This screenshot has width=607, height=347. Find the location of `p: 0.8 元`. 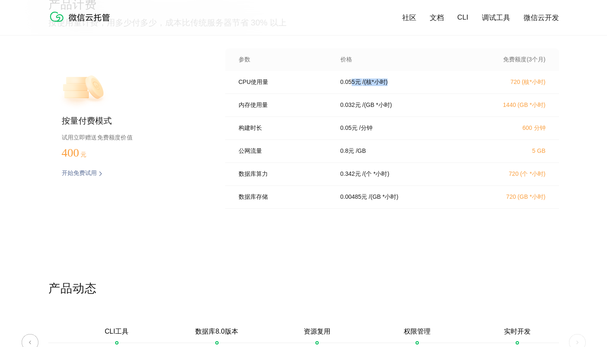

p: 0.8 元 is located at coordinates (347, 151).